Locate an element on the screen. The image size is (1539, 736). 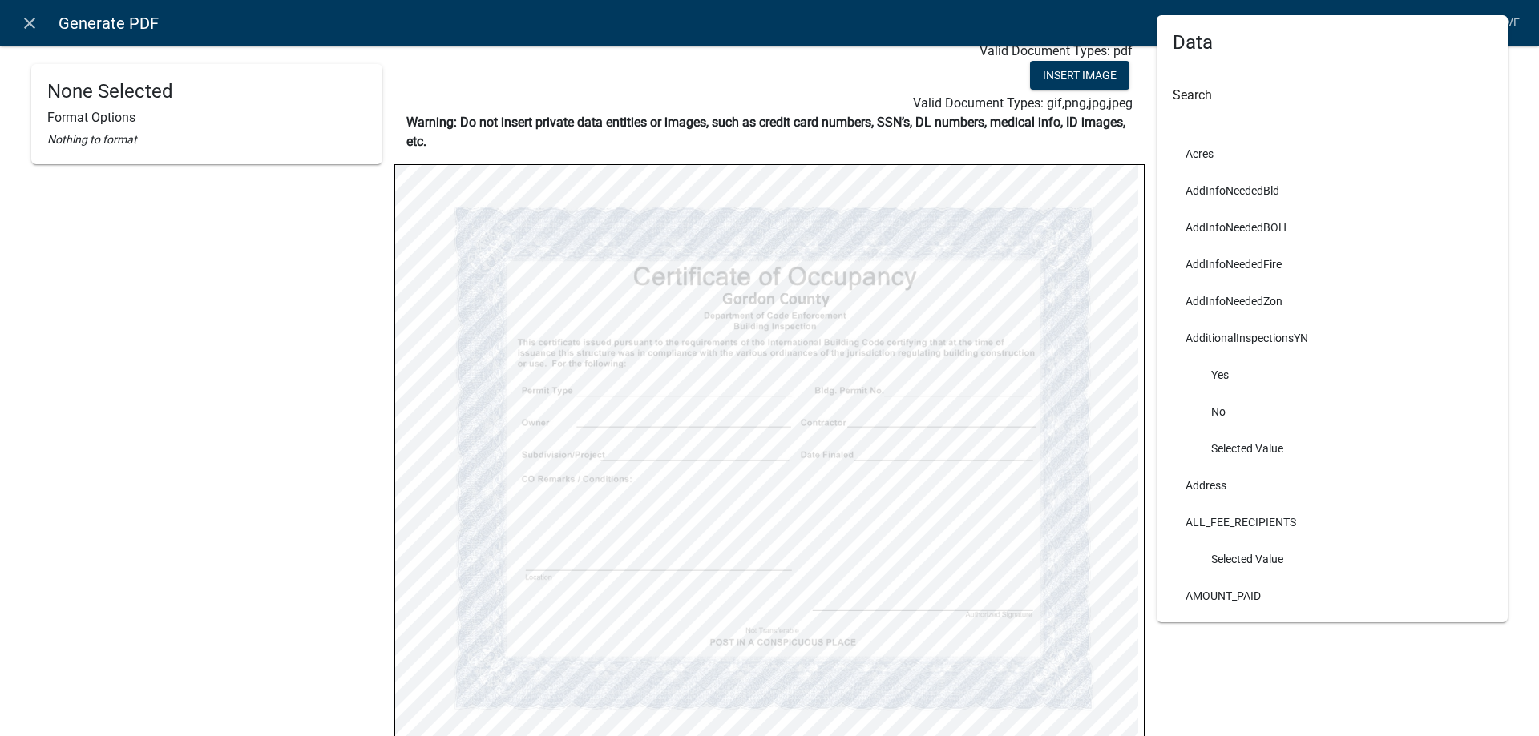
p: Warning: Do not insert private data entities or images, such as credit card numbers, SSN’s, DL nu... is located at coordinates (769, 132).